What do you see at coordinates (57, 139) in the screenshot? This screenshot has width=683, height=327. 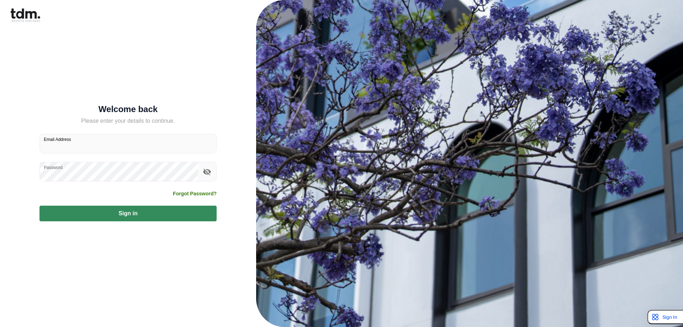 I see `label: Email Address` at bounding box center [57, 139].